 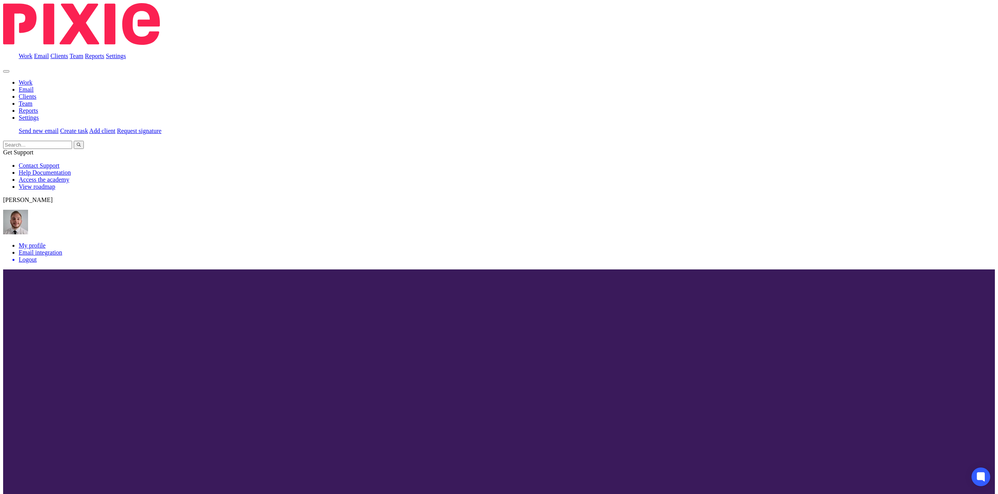 What do you see at coordinates (39, 165) in the screenshot?
I see `a: Contact Support` at bounding box center [39, 165].